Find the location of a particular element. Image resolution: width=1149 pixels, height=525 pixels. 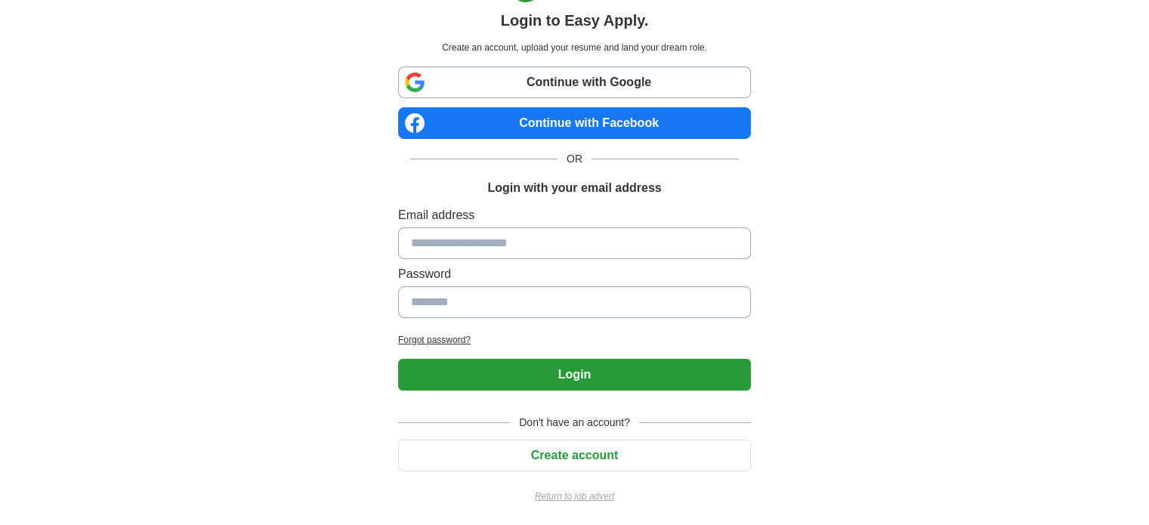

a: Create account is located at coordinates (574, 455).